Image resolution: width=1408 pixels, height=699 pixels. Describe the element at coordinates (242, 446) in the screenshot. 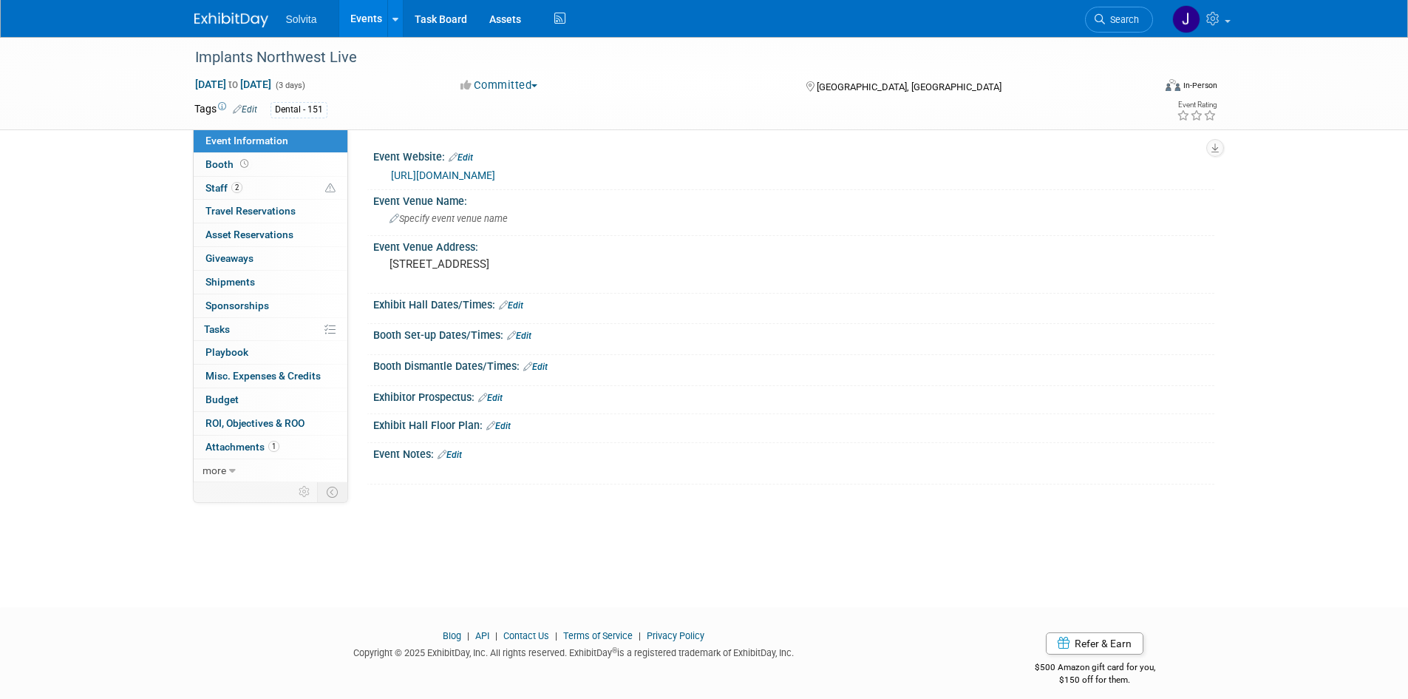

I see `span: Attachments` at that location.